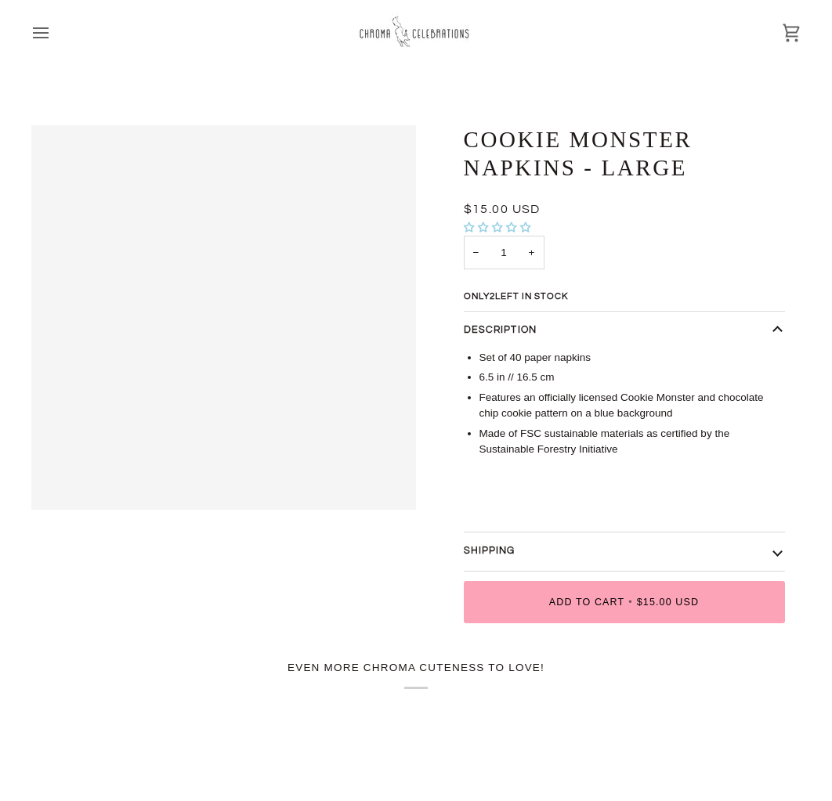 The width and height of the screenshot is (832, 801). I want to click on div: Made of FSC sustainable materials as certified by the Sustainable Forestry Initiative, so click(632, 442).